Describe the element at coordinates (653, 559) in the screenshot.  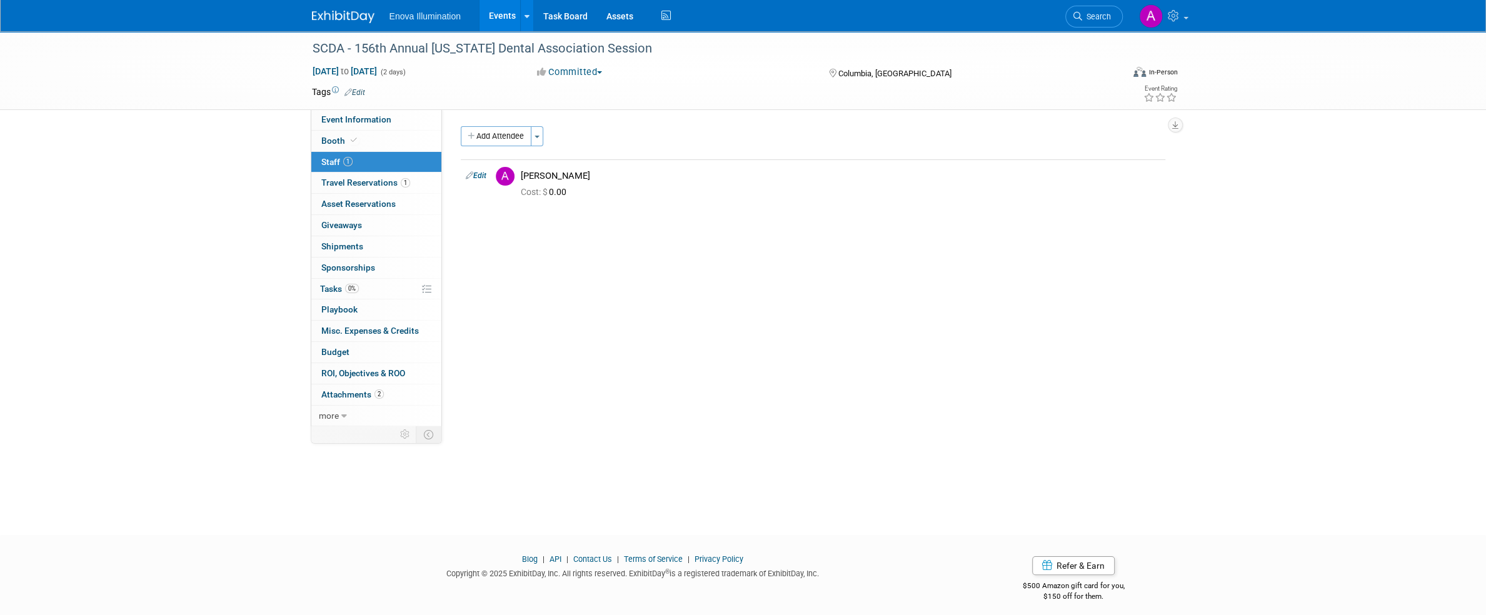
I see `a: Terms of Service` at that location.